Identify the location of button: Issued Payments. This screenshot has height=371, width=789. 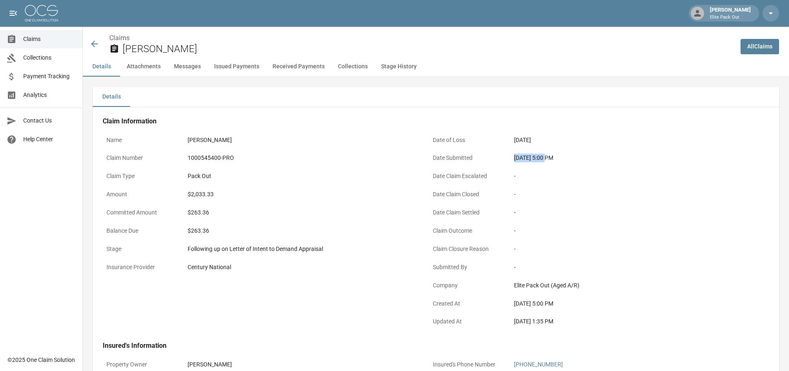
(237, 67).